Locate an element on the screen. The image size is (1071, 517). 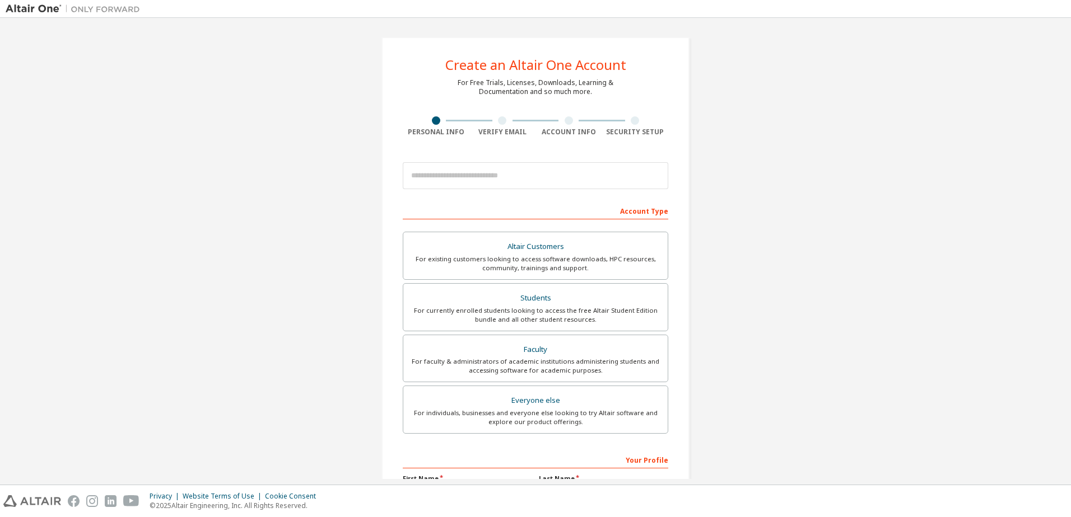
div: Verify Email is located at coordinates (502, 132).